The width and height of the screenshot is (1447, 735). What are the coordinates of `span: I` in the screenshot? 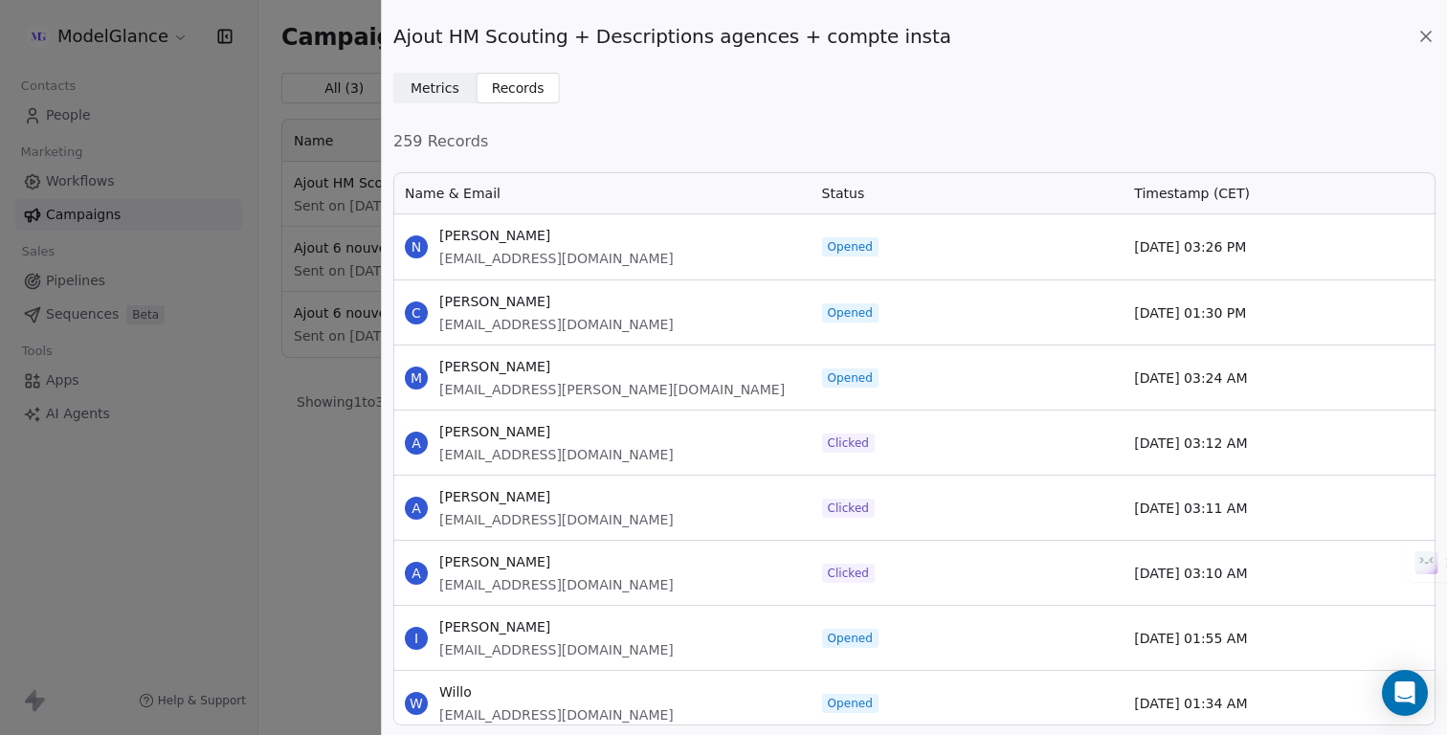 It's located at (416, 638).